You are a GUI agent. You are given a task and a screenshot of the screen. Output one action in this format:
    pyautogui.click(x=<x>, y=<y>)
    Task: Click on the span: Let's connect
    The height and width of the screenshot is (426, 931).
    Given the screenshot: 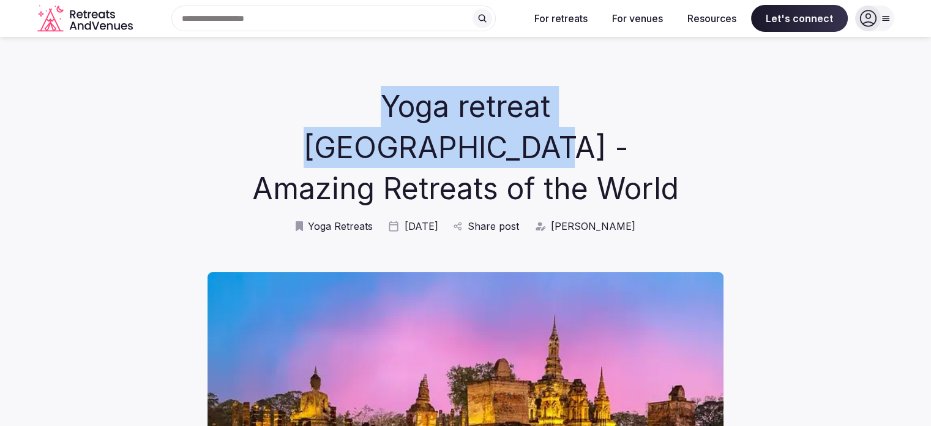 What is the action you would take?
    pyautogui.click(x=800, y=18)
    